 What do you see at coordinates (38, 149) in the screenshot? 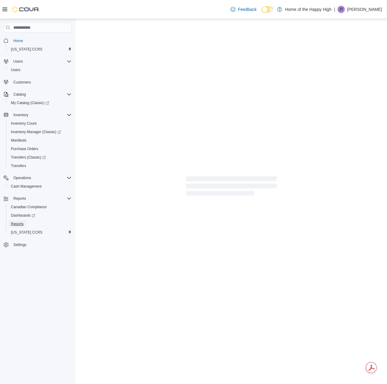
I see `nav: Complex example` at bounding box center [38, 149].